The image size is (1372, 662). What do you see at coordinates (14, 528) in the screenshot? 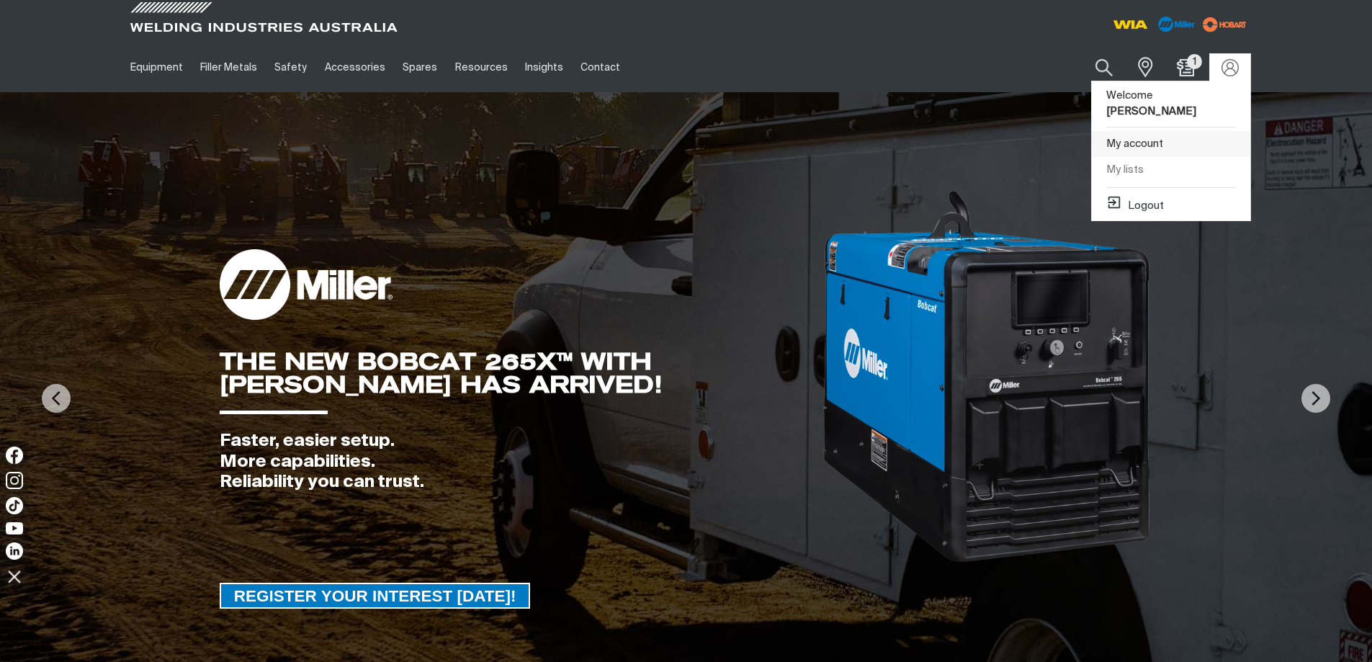
I see `img: YouTube` at bounding box center [14, 528].